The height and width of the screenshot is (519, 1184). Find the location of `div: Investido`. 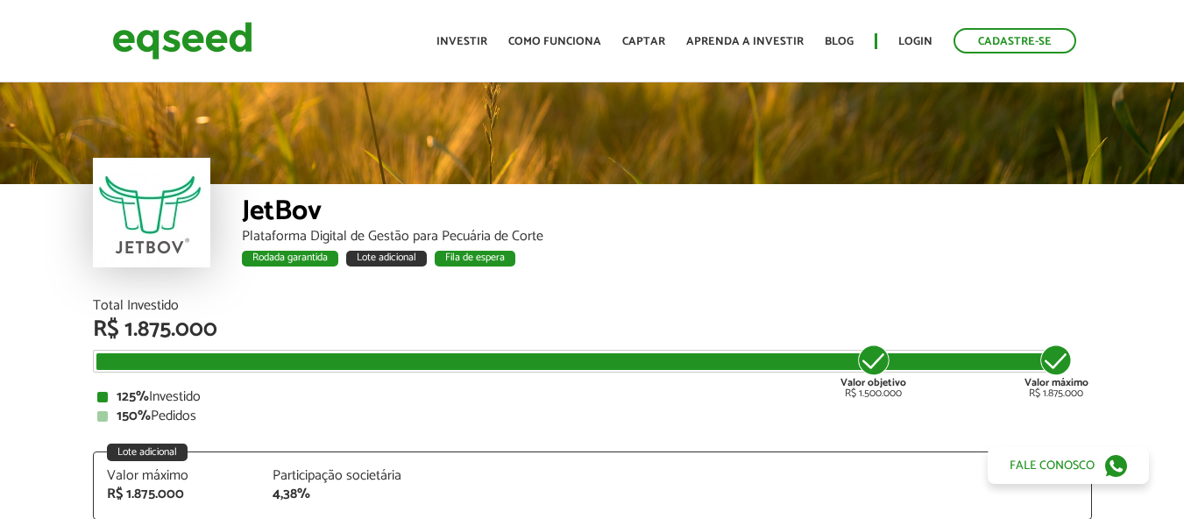

div: Investido is located at coordinates (592, 397).